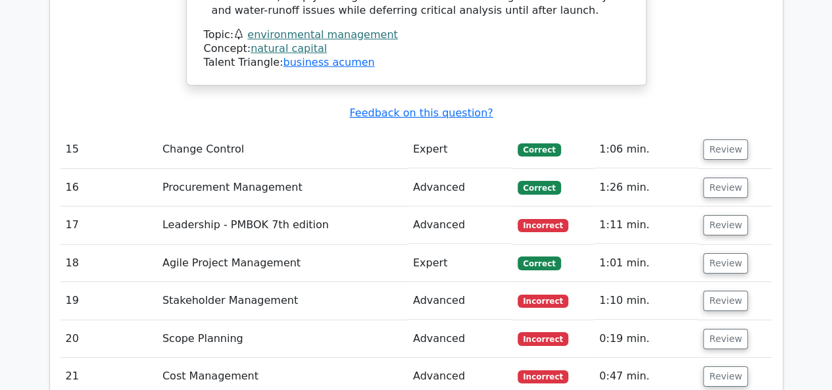 Image resolution: width=832 pixels, height=390 pixels. What do you see at coordinates (421, 113) in the screenshot?
I see `a: Feedback on this question?` at bounding box center [421, 113].